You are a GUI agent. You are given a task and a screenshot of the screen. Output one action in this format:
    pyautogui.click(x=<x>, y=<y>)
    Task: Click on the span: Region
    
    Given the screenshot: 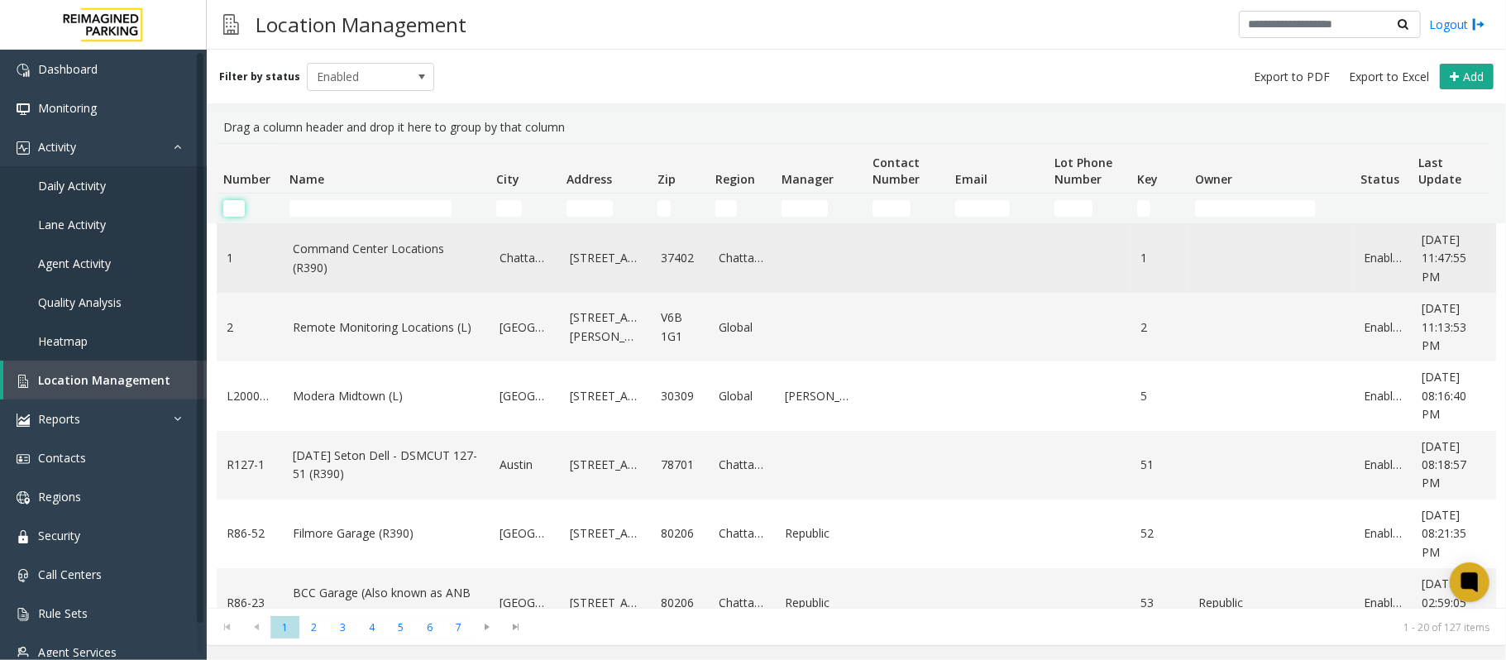 What is the action you would take?
    pyautogui.click(x=735, y=179)
    